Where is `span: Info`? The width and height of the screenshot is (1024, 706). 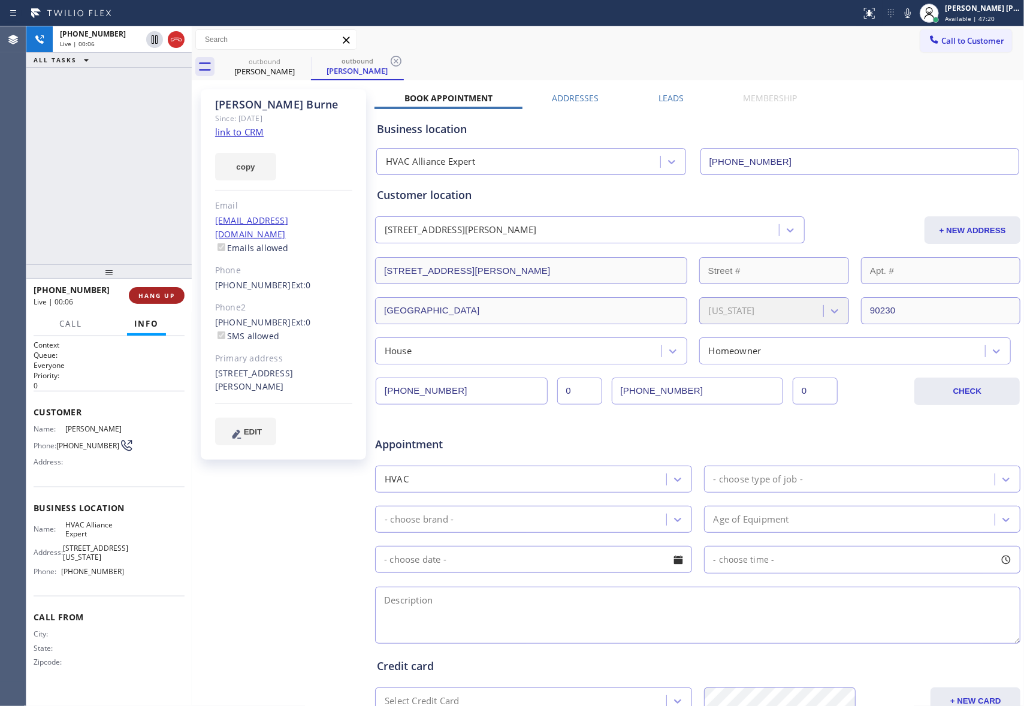 span: Info is located at coordinates (146, 324).